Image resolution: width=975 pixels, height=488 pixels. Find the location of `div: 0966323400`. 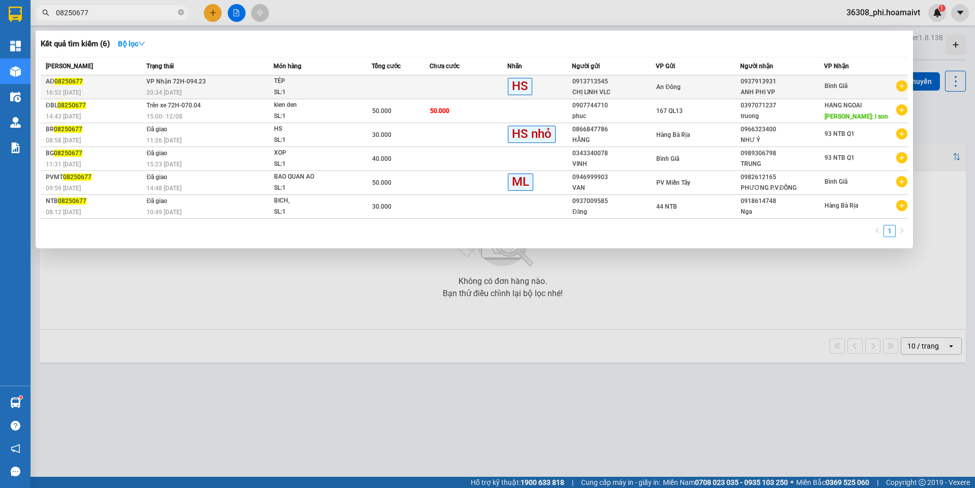

div: 0966323400 is located at coordinates (782, 129).